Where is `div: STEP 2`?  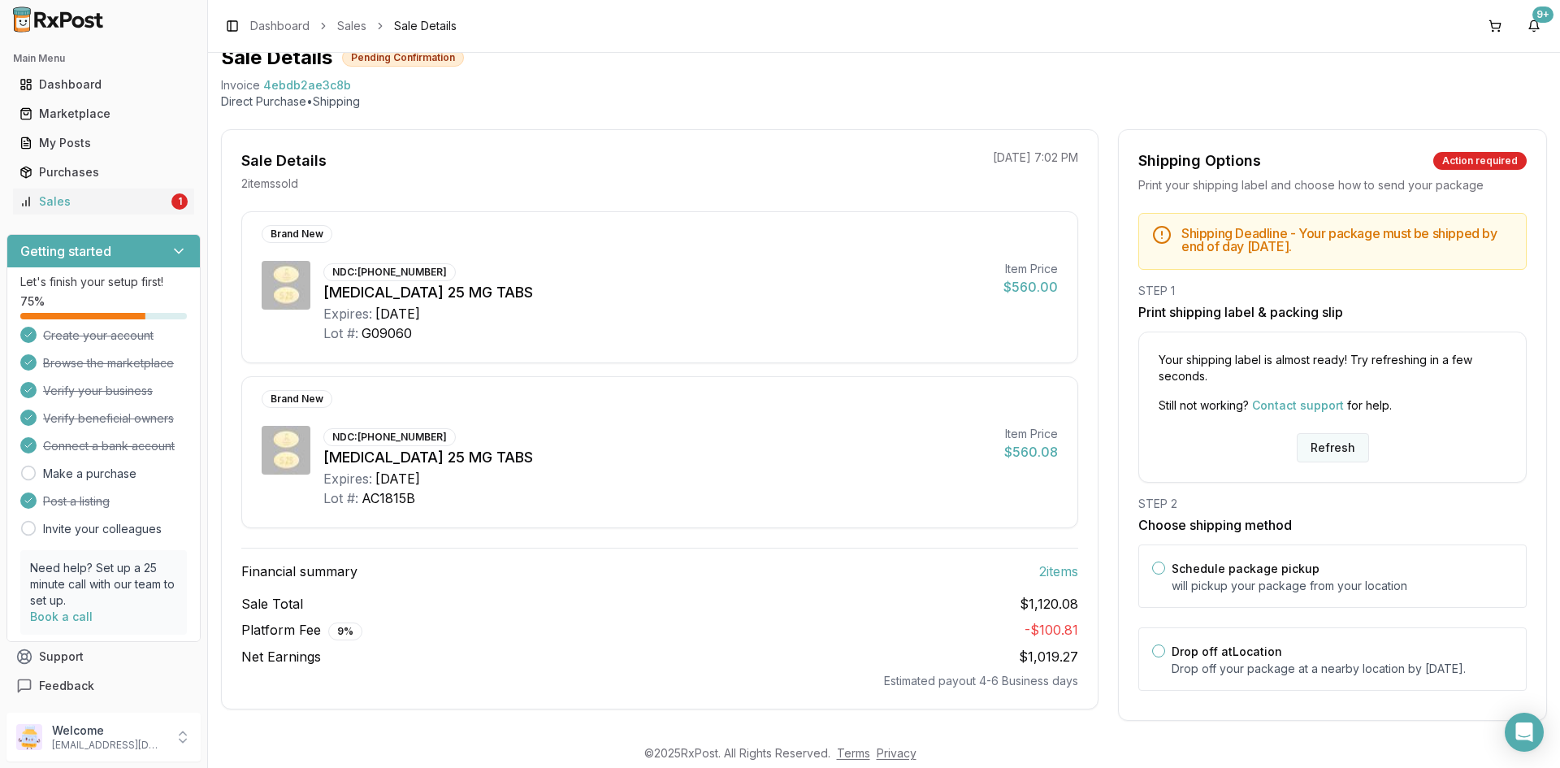
div: STEP 2 is located at coordinates (1332, 504).